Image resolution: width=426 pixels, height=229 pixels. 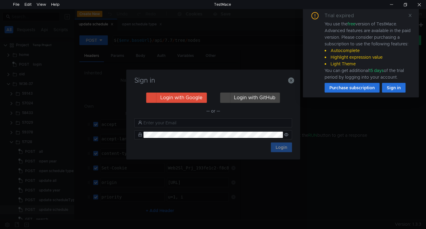 What do you see at coordinates (250, 98) in the screenshot?
I see `button: Login with GitHub` at bounding box center [250, 98].